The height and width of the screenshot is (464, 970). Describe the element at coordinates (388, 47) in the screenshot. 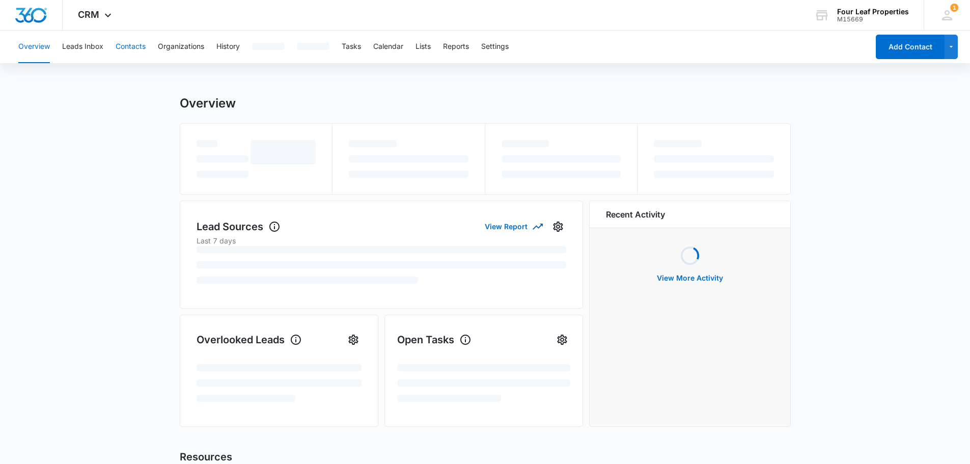

I see `button: Calendar` at that location.